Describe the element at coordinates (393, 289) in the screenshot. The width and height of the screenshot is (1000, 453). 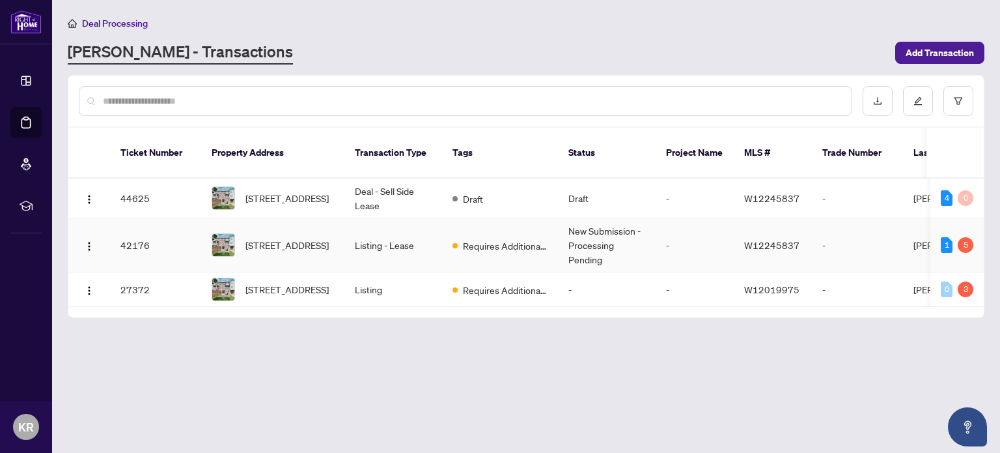
I see `td: Listing` at that location.